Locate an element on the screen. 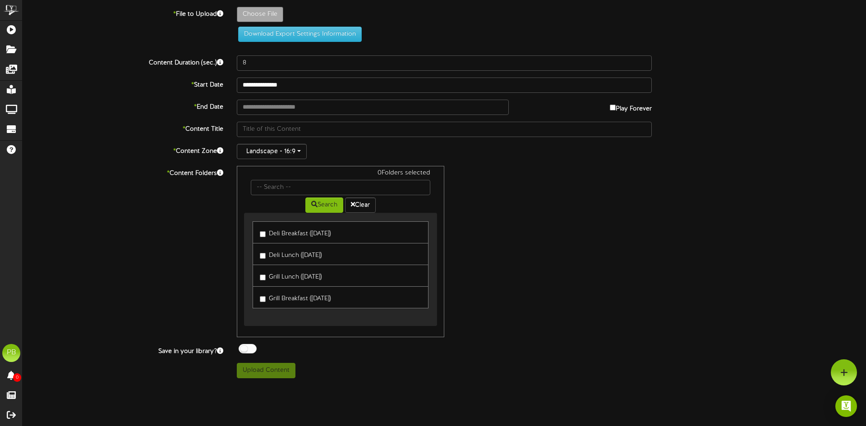 The image size is (866, 426). button: Upload Content is located at coordinates (266, 371).